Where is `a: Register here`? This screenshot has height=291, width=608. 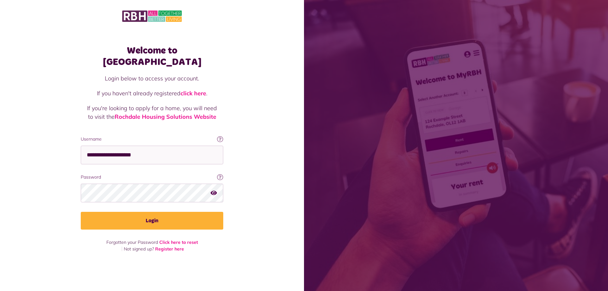 a: Register here is located at coordinates (169, 249).